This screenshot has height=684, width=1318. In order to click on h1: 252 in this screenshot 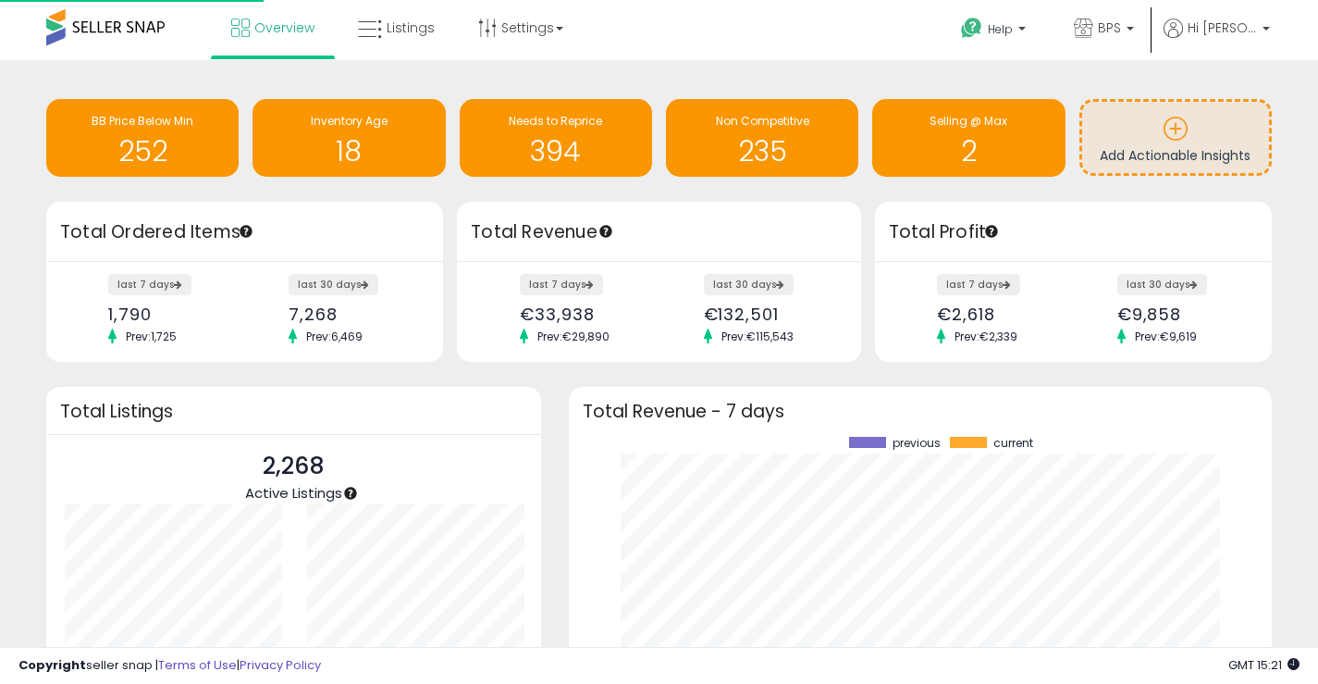, I will do `click(142, 151)`.